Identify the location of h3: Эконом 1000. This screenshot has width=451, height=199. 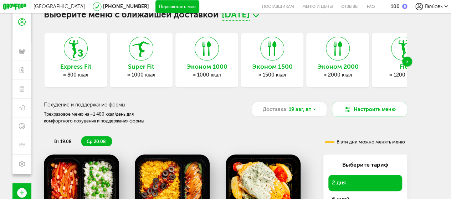
(207, 67).